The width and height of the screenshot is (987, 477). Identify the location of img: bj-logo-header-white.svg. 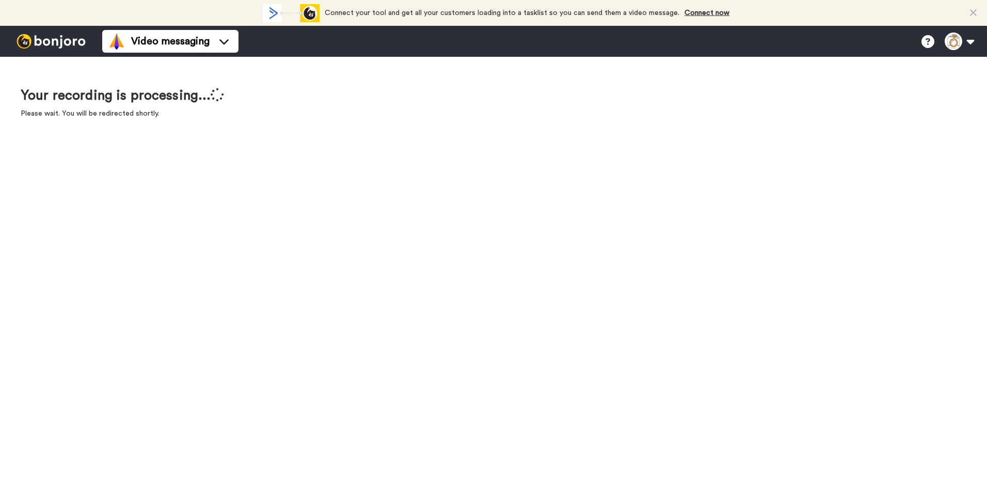
(51, 41).